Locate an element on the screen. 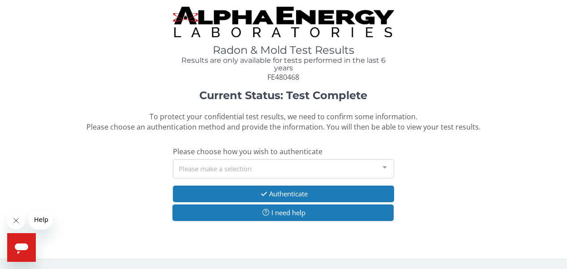  span: Help is located at coordinates (13, 10).